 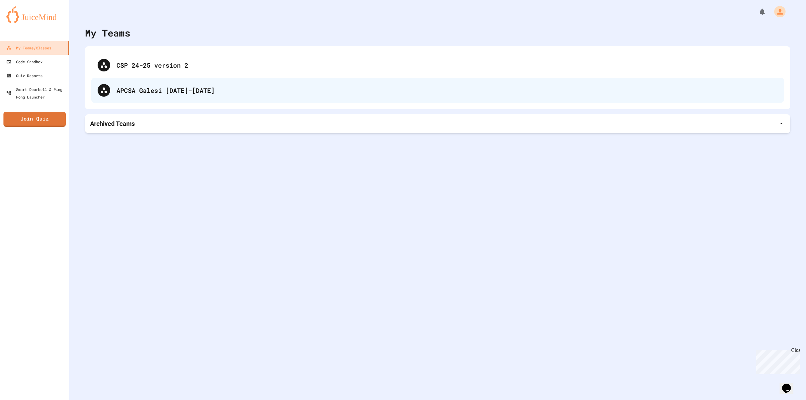 I want to click on img: logo-orange.svg, so click(x=35, y=14).